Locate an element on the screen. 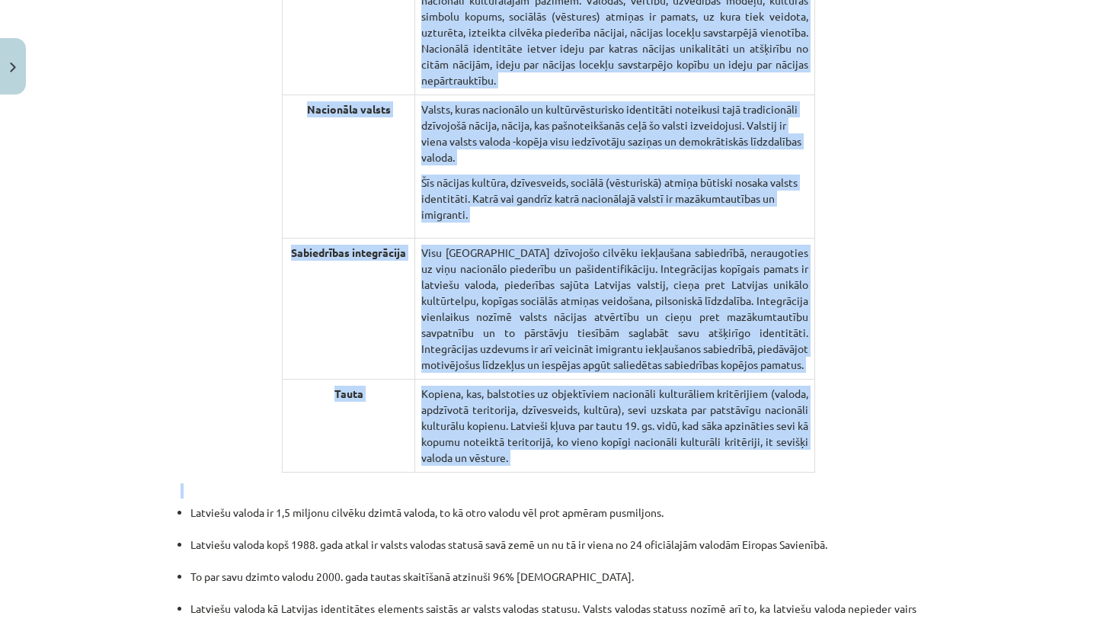 The height and width of the screenshot is (619, 1097). li: Latviešu valoda kopš 1988. gada atkal ir valsts valodas statusā savā zemē un nu tā ir viena no 24... is located at coordinates (553, 552).